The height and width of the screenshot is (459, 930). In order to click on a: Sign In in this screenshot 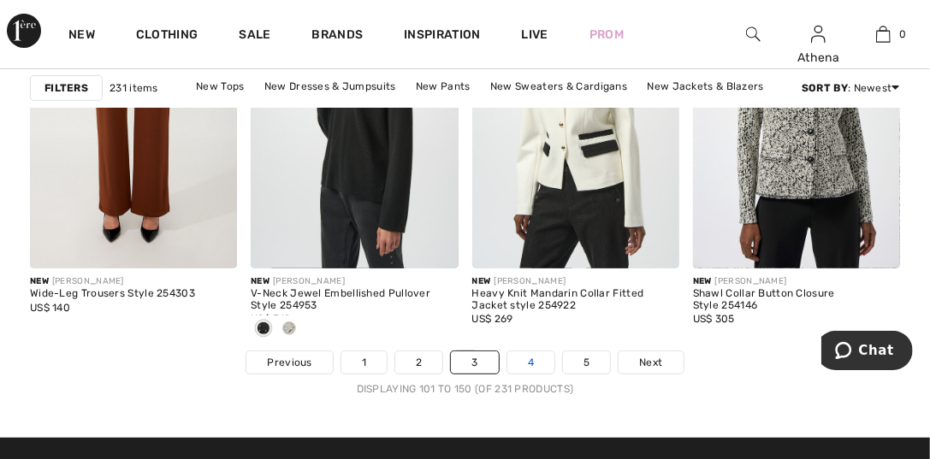, I will do `click(818, 33)`.